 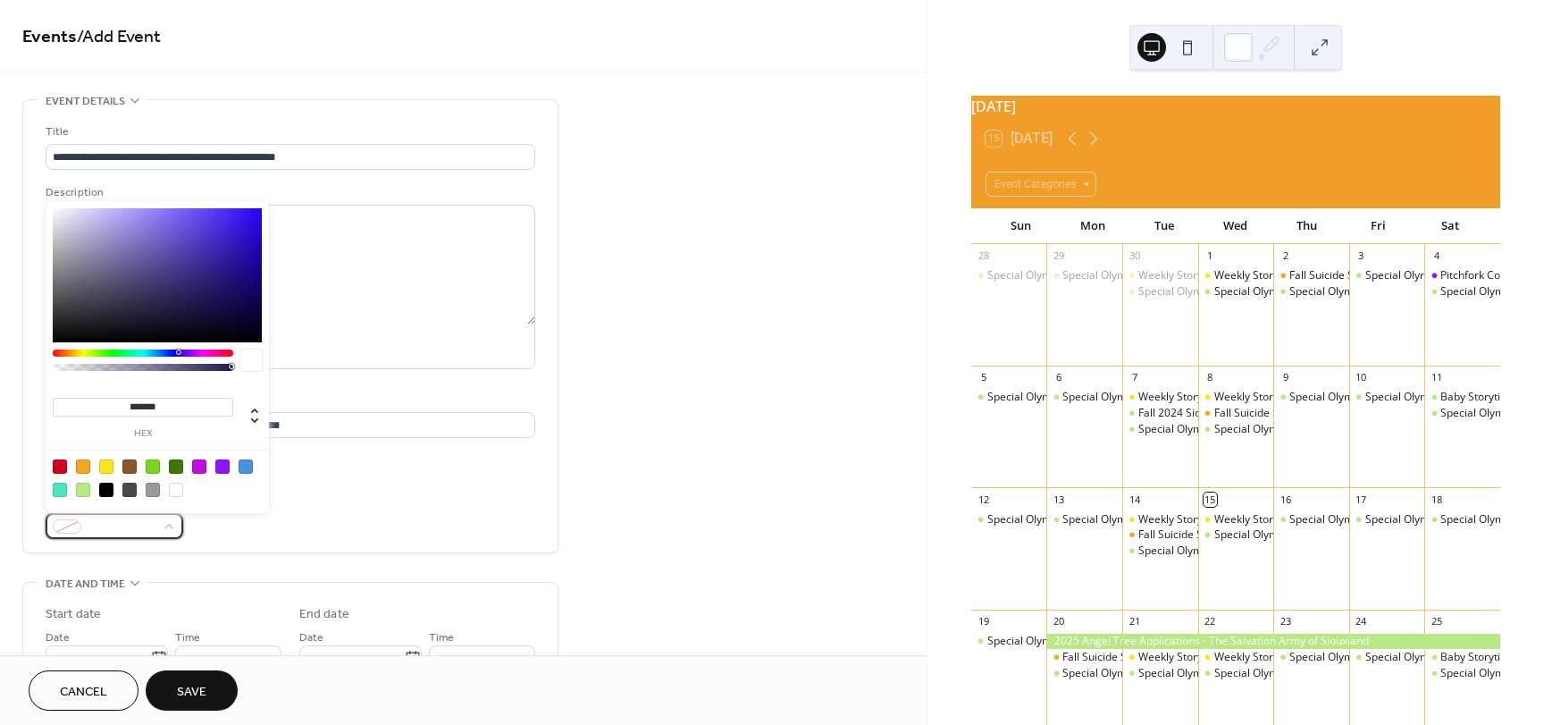 What do you see at coordinates (83, 467) in the screenshot?
I see `div: #F5A623` at bounding box center [83, 467].